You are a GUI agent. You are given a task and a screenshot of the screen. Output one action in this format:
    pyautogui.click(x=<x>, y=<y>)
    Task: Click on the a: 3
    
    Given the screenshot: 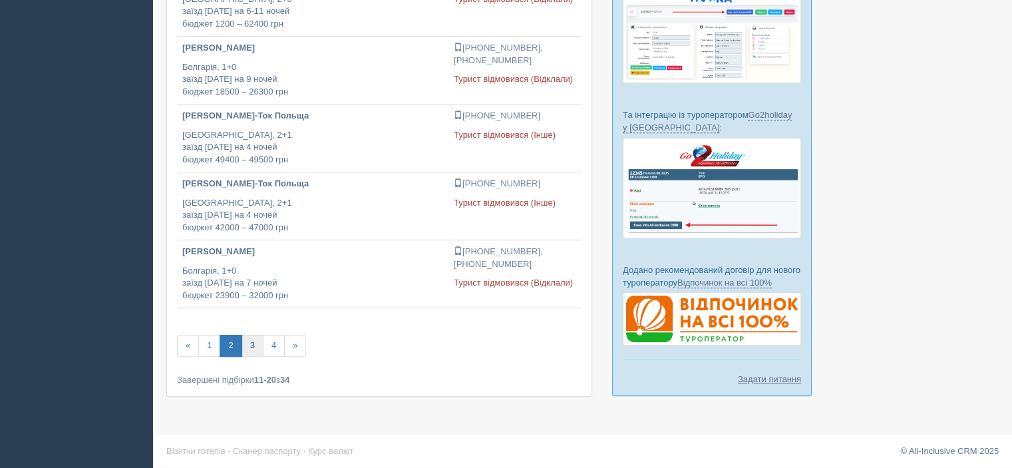 What is the action you would take?
    pyautogui.click(x=252, y=345)
    